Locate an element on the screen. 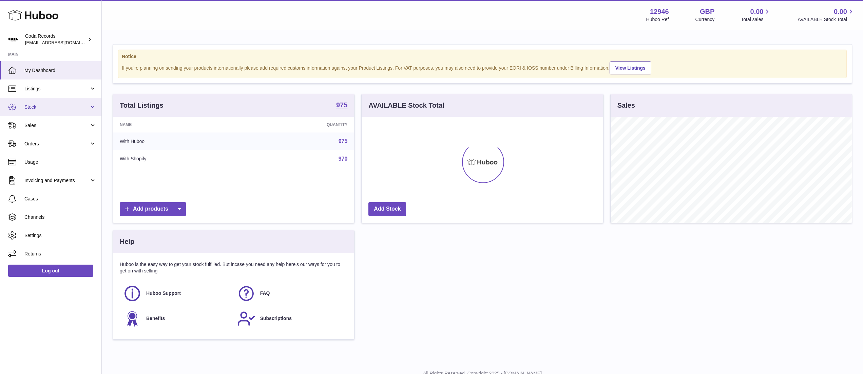  strong: 975 is located at coordinates (342, 105).